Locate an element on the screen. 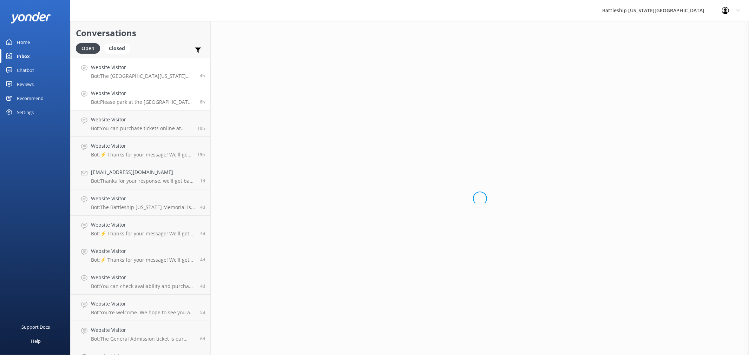 Image resolution: width=749 pixels, height=355 pixels. div: Settings is located at coordinates (25, 112).